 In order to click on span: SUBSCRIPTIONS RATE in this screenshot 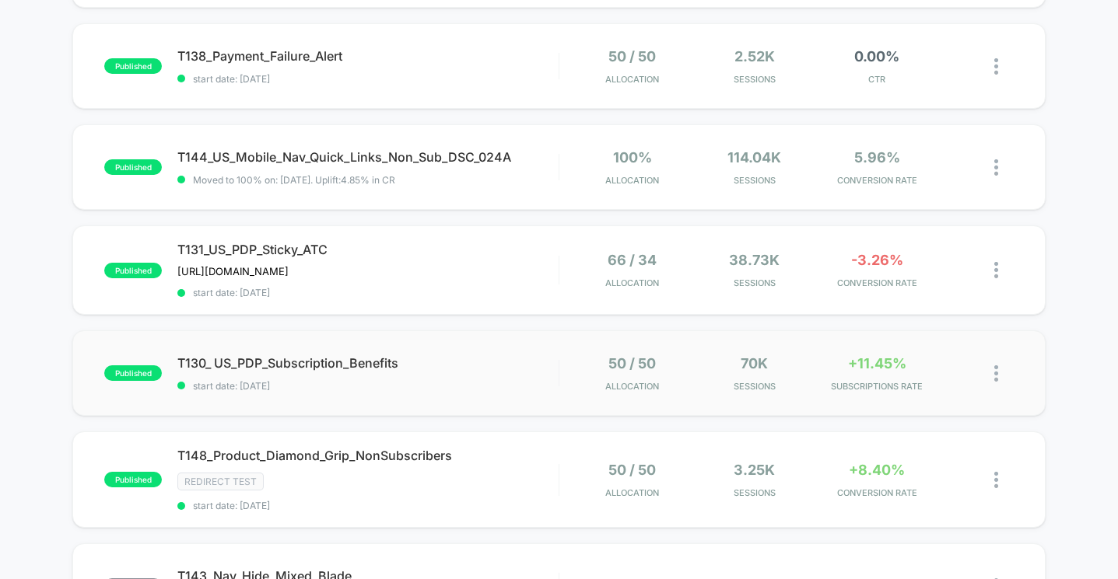, I will do `click(876, 387)`.